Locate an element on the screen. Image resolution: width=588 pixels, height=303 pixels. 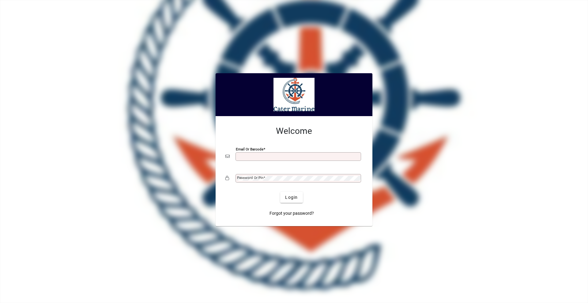
button: Login is located at coordinates (291, 197).